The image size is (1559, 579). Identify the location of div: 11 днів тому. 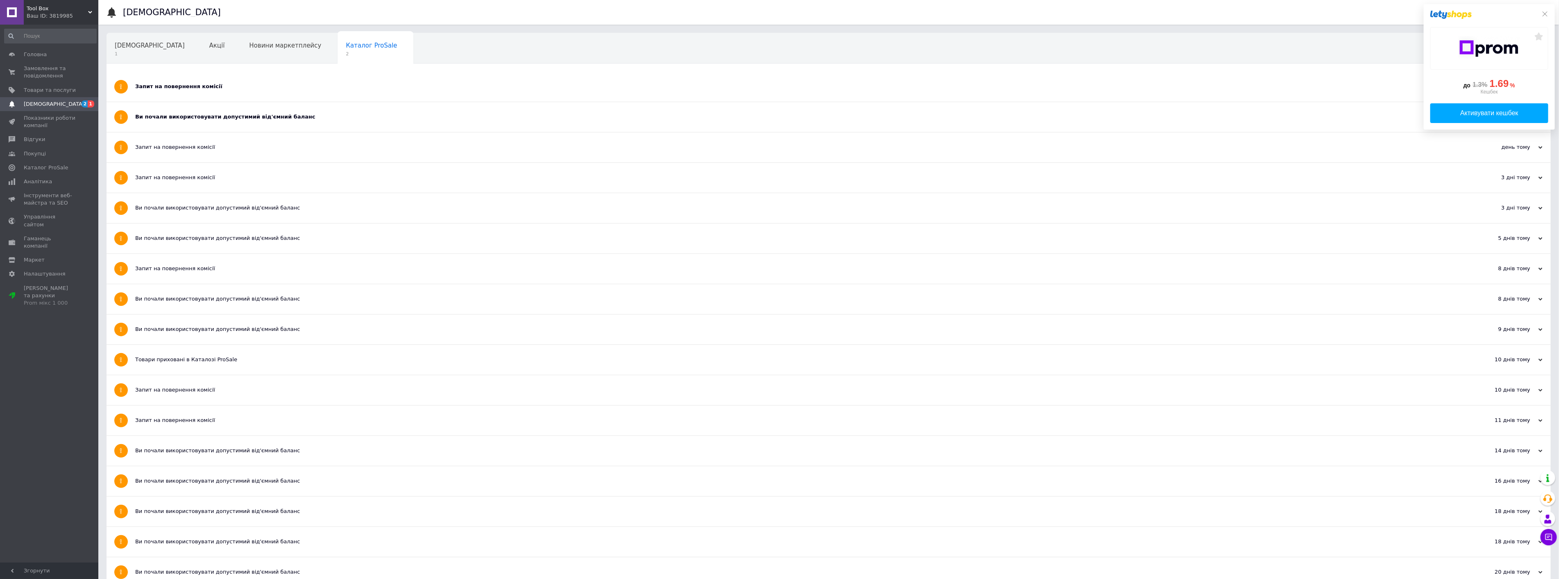
(1502, 420).